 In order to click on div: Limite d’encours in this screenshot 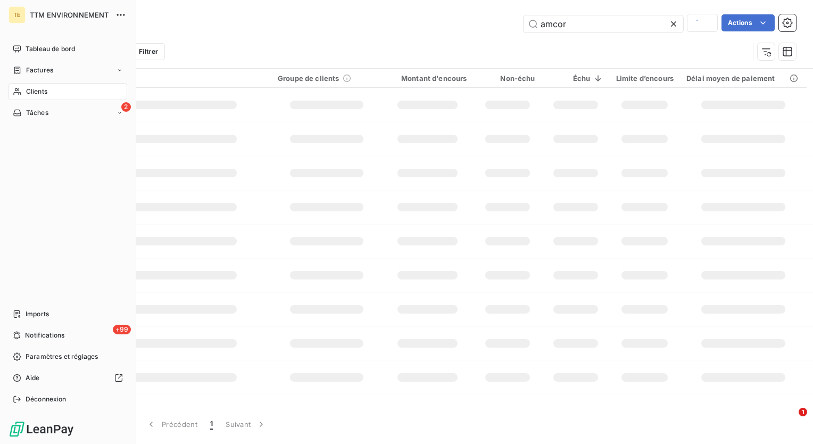, I will do `click(645, 78)`.